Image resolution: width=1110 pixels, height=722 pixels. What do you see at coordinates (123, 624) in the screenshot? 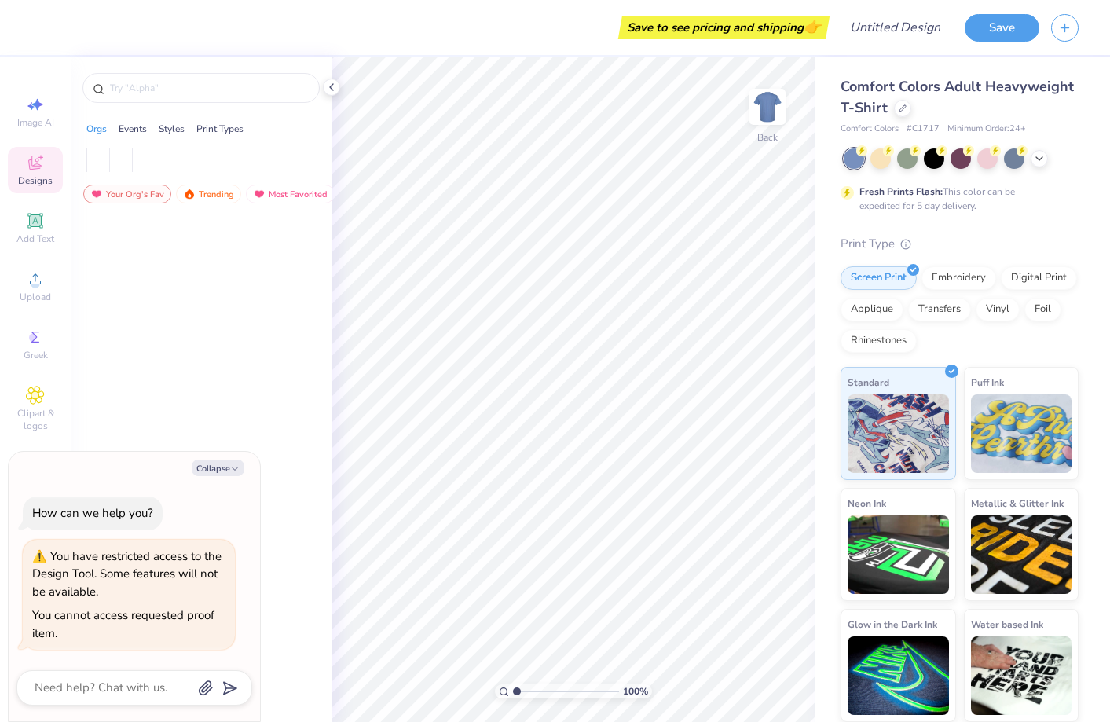
I see `div: You cannot access requested proof item.` at bounding box center [123, 624].